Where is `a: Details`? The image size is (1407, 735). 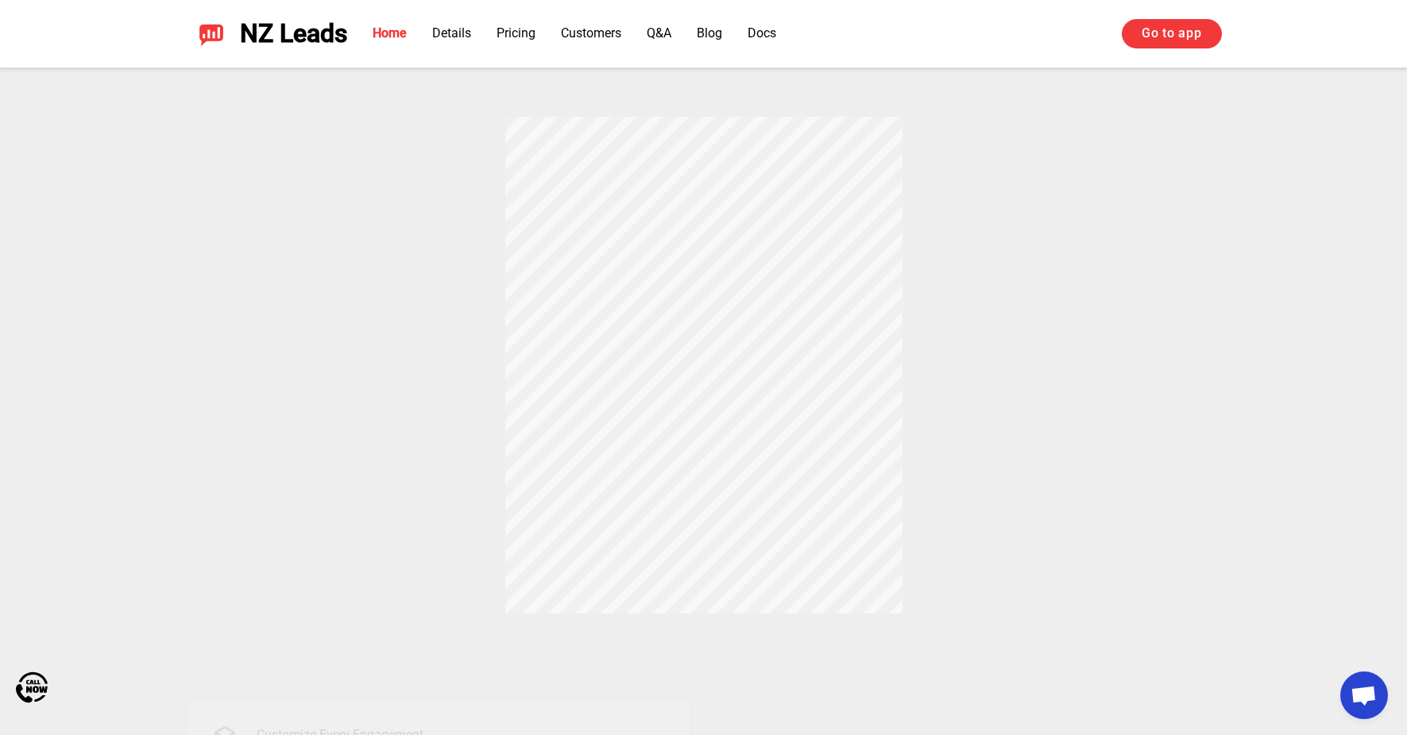 a: Details is located at coordinates (451, 33).